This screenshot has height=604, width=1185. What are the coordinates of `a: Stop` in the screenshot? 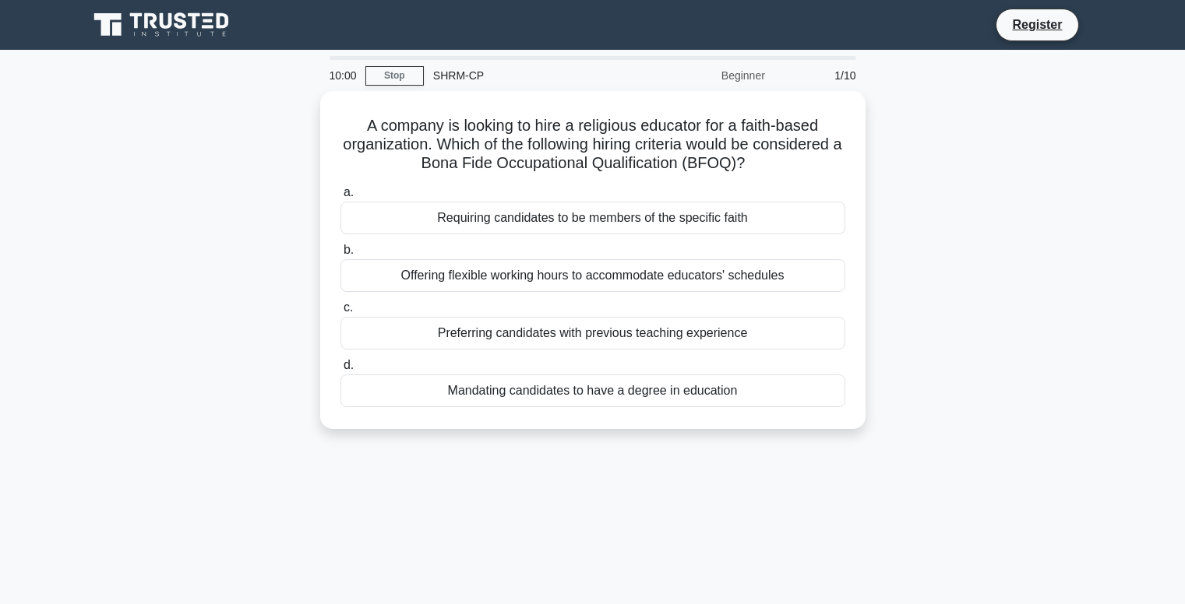 It's located at (394, 76).